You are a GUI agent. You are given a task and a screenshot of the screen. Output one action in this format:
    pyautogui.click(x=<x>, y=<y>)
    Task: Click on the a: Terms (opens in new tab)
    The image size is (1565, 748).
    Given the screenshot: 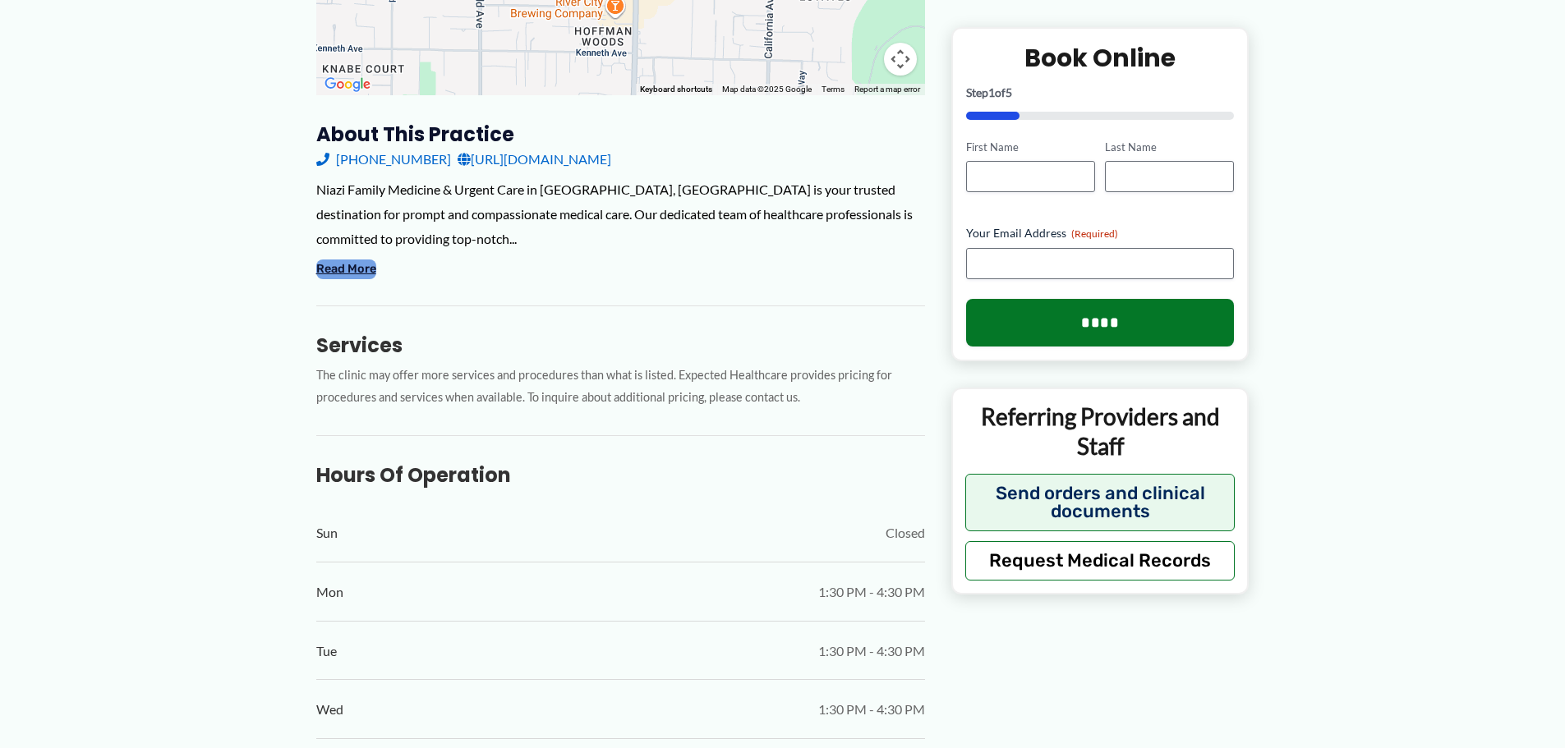 What is the action you would take?
    pyautogui.click(x=833, y=89)
    